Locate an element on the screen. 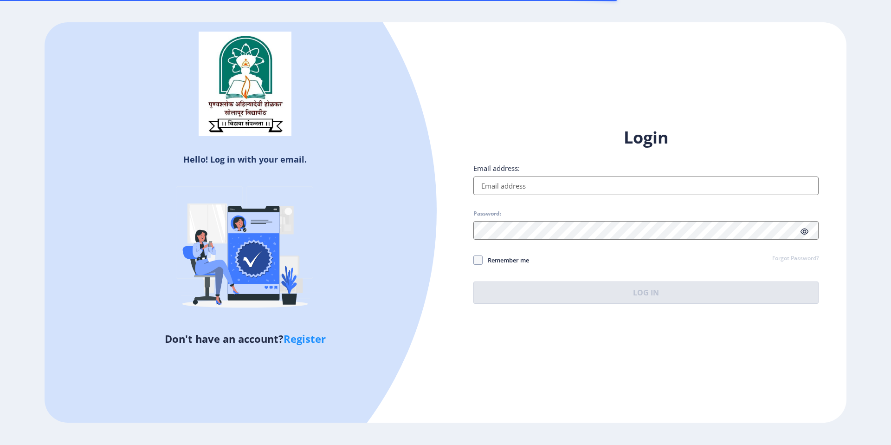 The width and height of the screenshot is (891, 445). img: Verified-rafiki.svg is located at coordinates (245, 250).